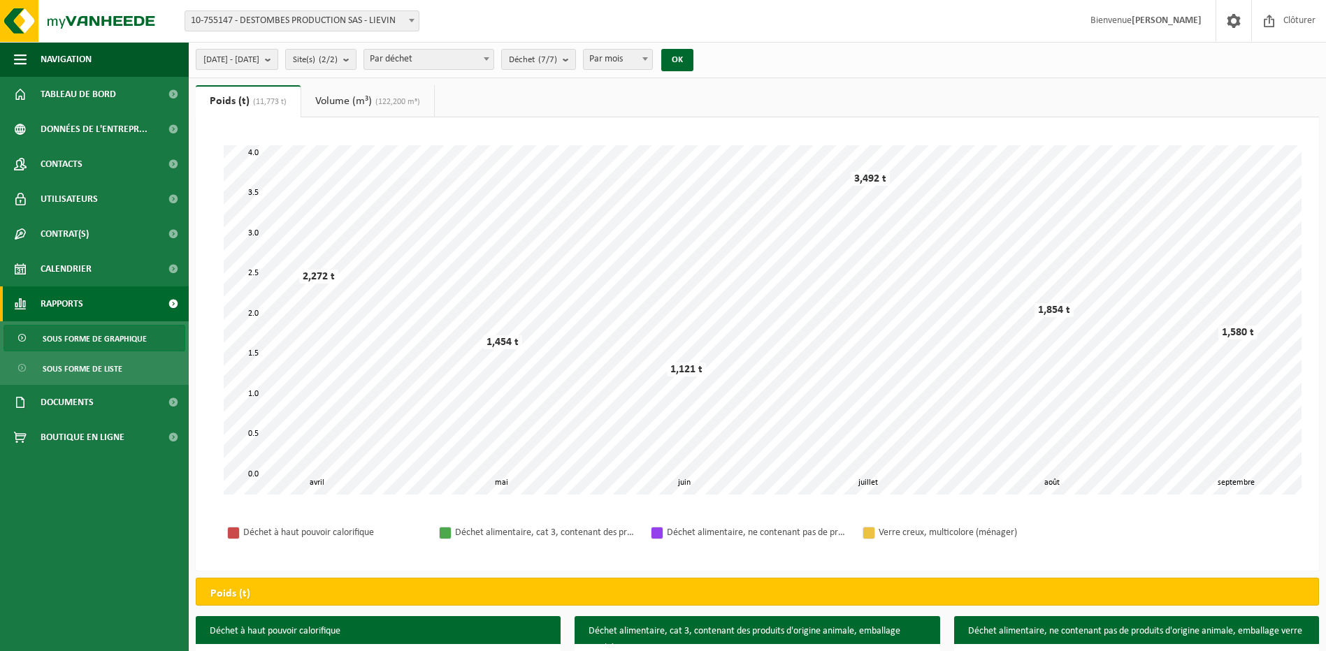 This screenshot has height=651, width=1326. Describe the element at coordinates (230, 594) in the screenshot. I see `h2: Poids (t)` at that location.